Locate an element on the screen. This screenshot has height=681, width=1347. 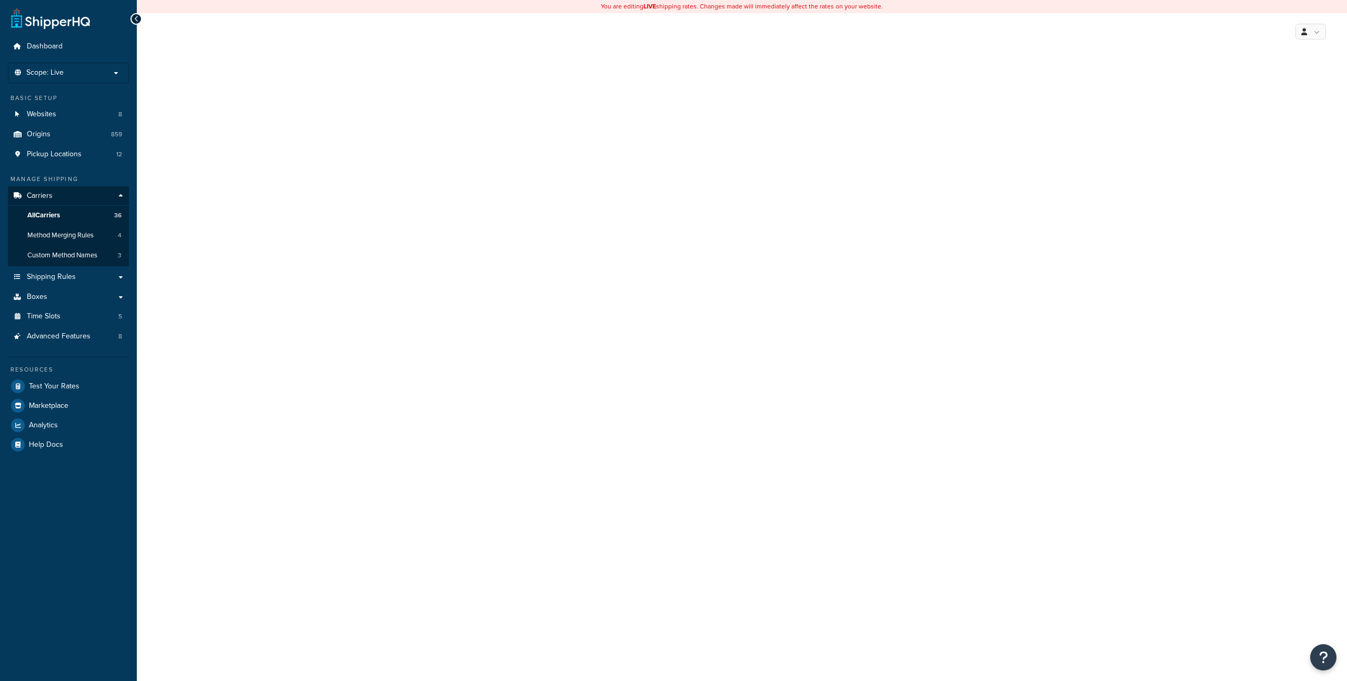
span: Analytics is located at coordinates (43, 425).